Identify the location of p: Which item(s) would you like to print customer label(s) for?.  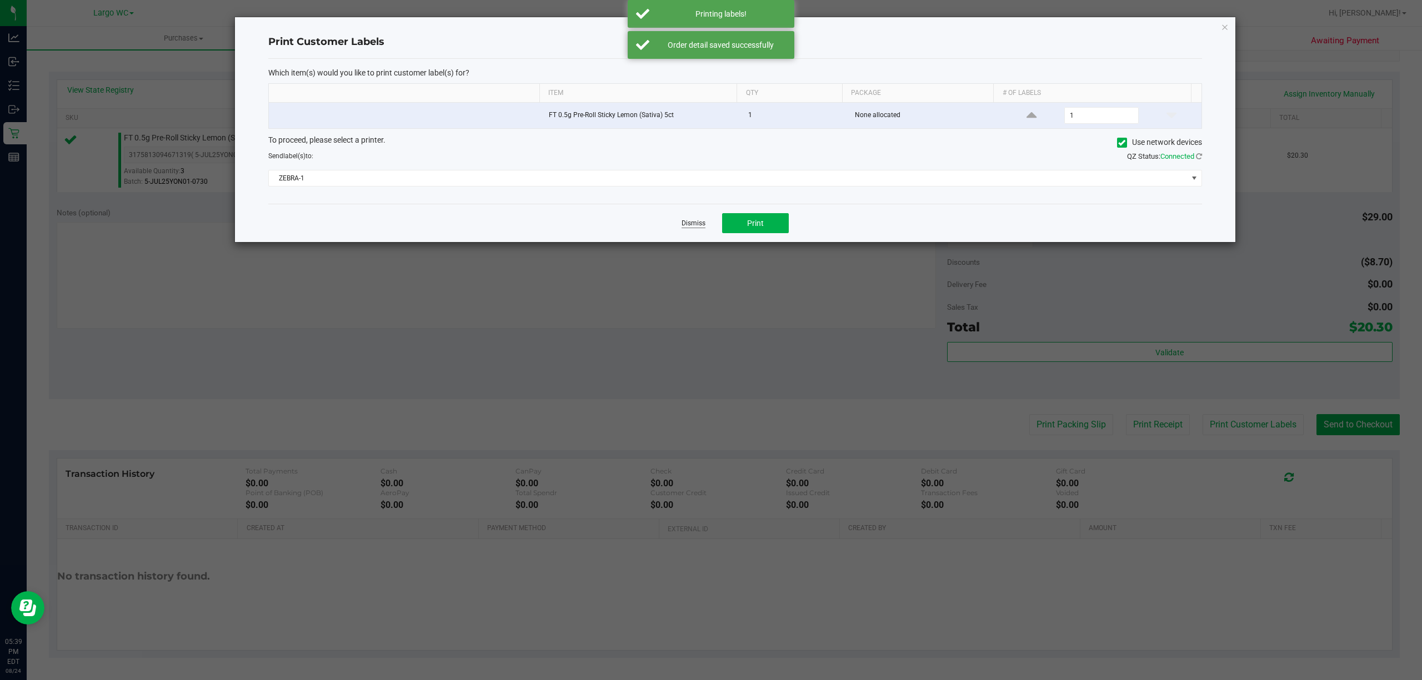
(735, 73).